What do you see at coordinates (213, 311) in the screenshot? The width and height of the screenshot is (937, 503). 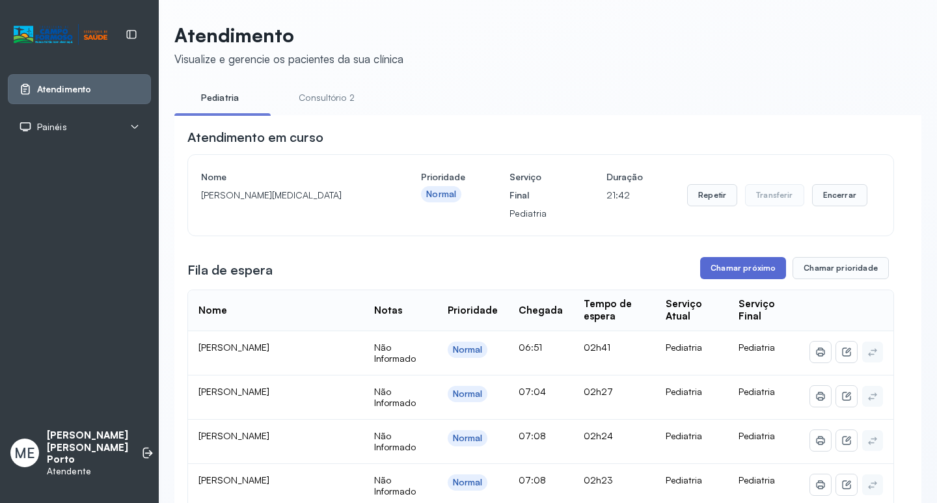 I see `div: Nome` at bounding box center [213, 311].